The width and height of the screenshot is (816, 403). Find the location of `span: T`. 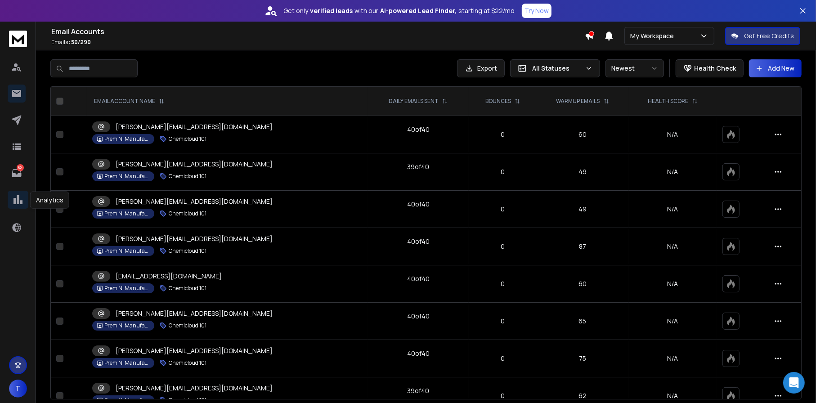

span: T is located at coordinates (18, 389).